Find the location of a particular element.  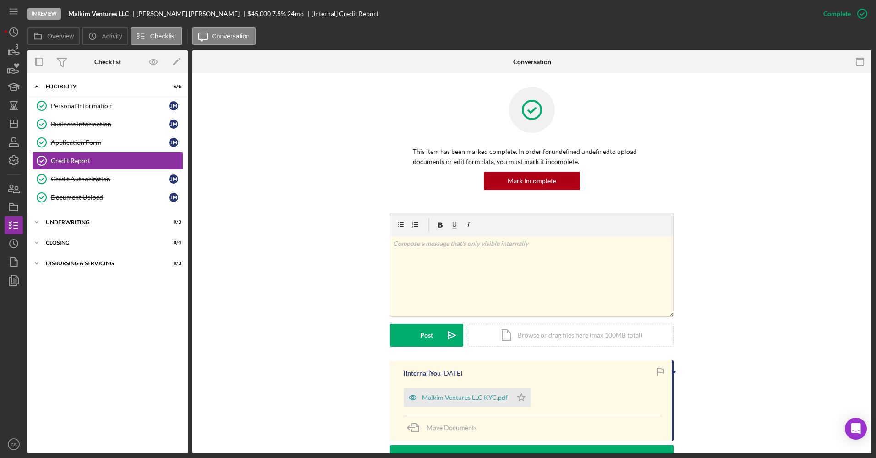

button: Post is located at coordinates (426, 335).